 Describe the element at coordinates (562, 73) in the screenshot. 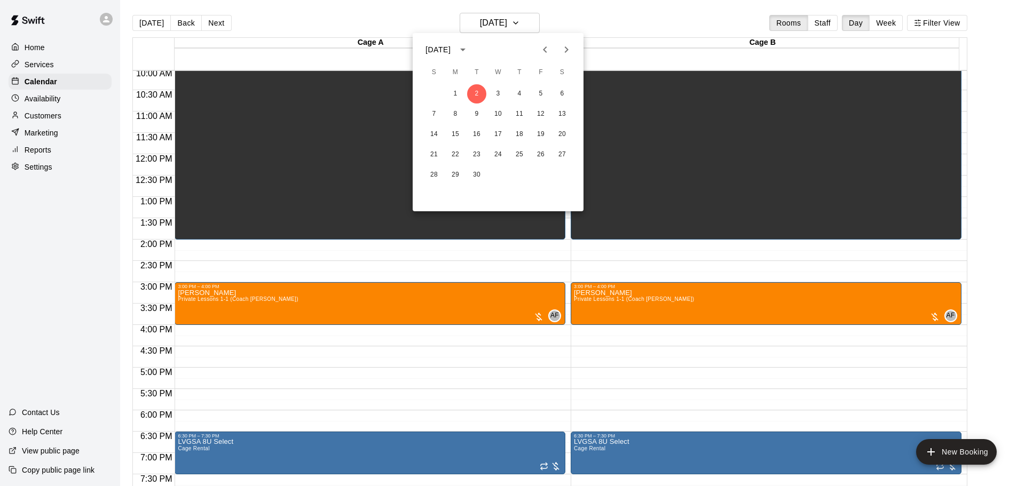

I see `span: Saturday` at that location.